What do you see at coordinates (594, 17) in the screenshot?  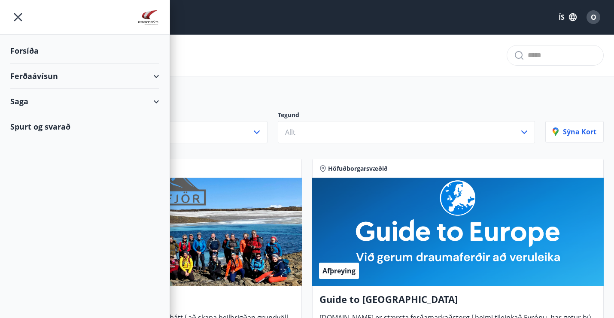 I see `button: O` at bounding box center [594, 17].